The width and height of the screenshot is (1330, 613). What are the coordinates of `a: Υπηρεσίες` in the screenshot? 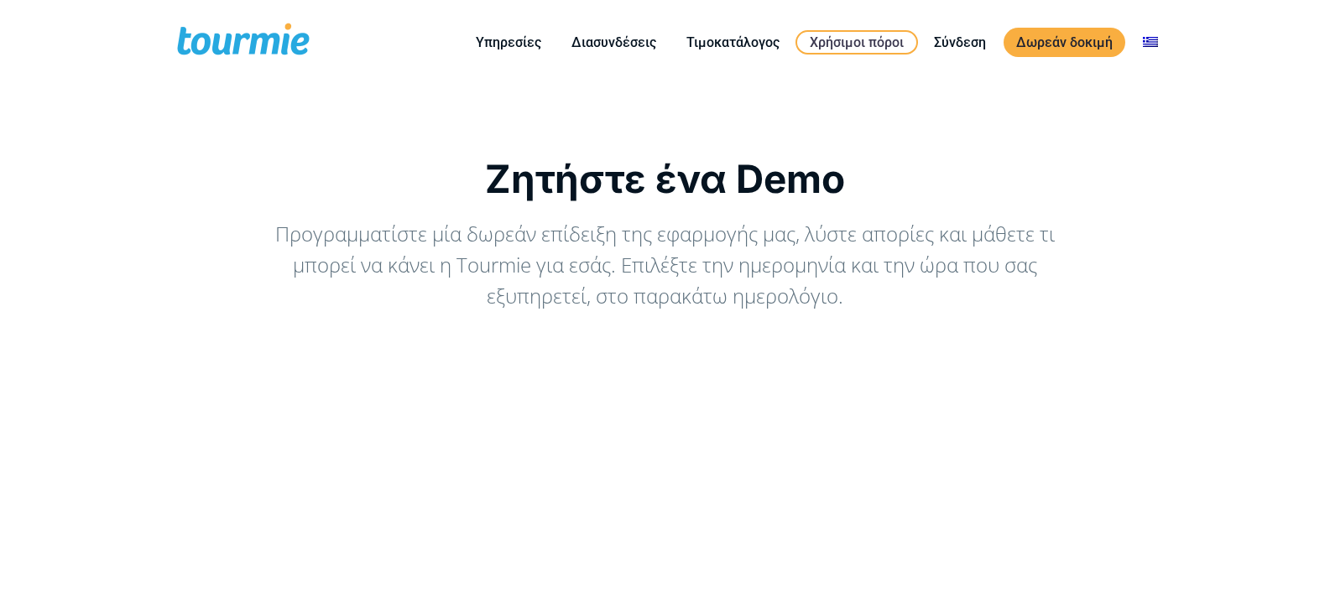 It's located at (508, 42).